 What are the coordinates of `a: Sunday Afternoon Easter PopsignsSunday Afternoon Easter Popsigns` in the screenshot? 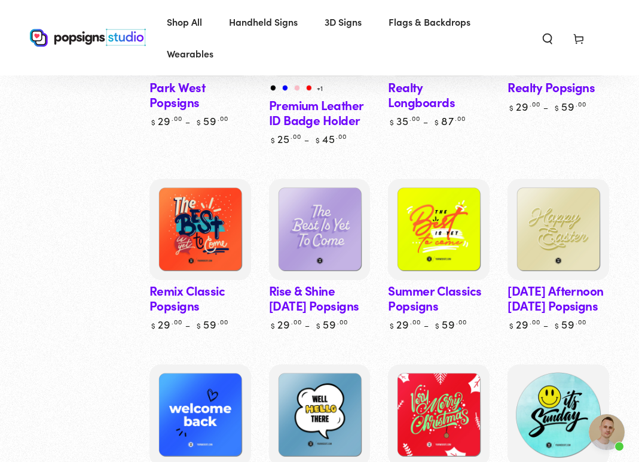 It's located at (559, 230).